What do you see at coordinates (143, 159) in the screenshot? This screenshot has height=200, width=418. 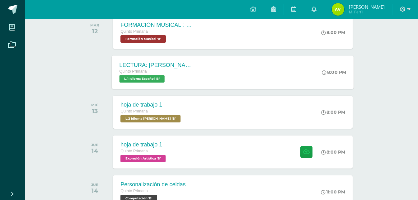 I see `span: Expresión Artística 'B'` at bounding box center [143, 159].